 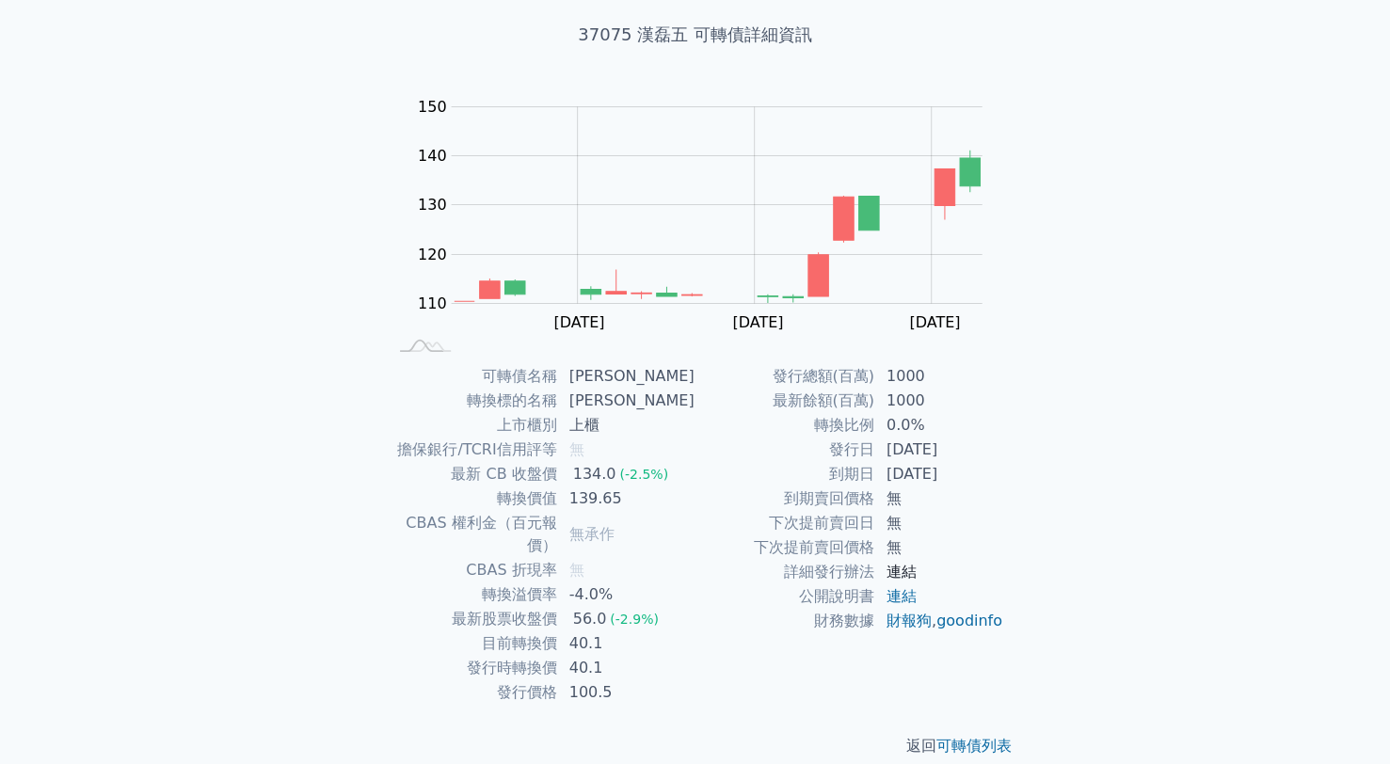 I want to click on td: 發行日, so click(x=785, y=450).